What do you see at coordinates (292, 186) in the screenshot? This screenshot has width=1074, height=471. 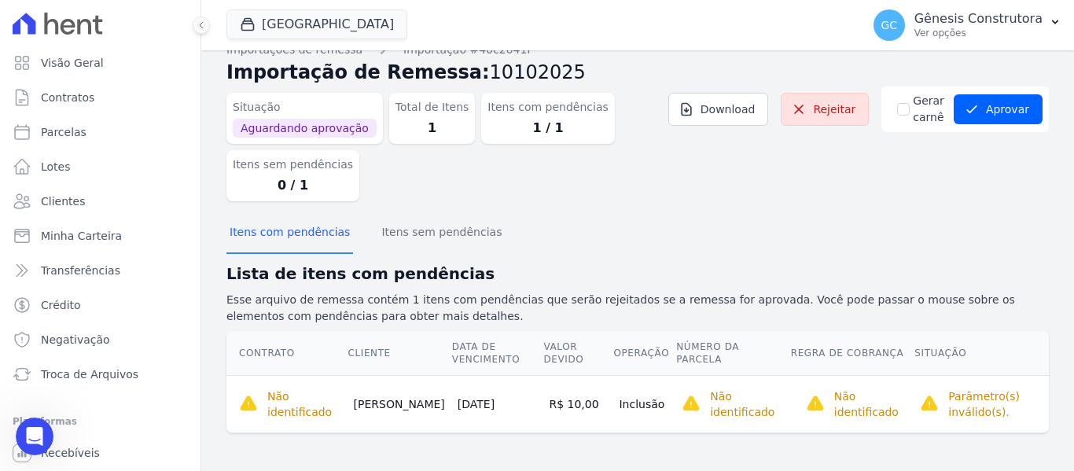 I see `dd: 0 / 1` at bounding box center [292, 186].